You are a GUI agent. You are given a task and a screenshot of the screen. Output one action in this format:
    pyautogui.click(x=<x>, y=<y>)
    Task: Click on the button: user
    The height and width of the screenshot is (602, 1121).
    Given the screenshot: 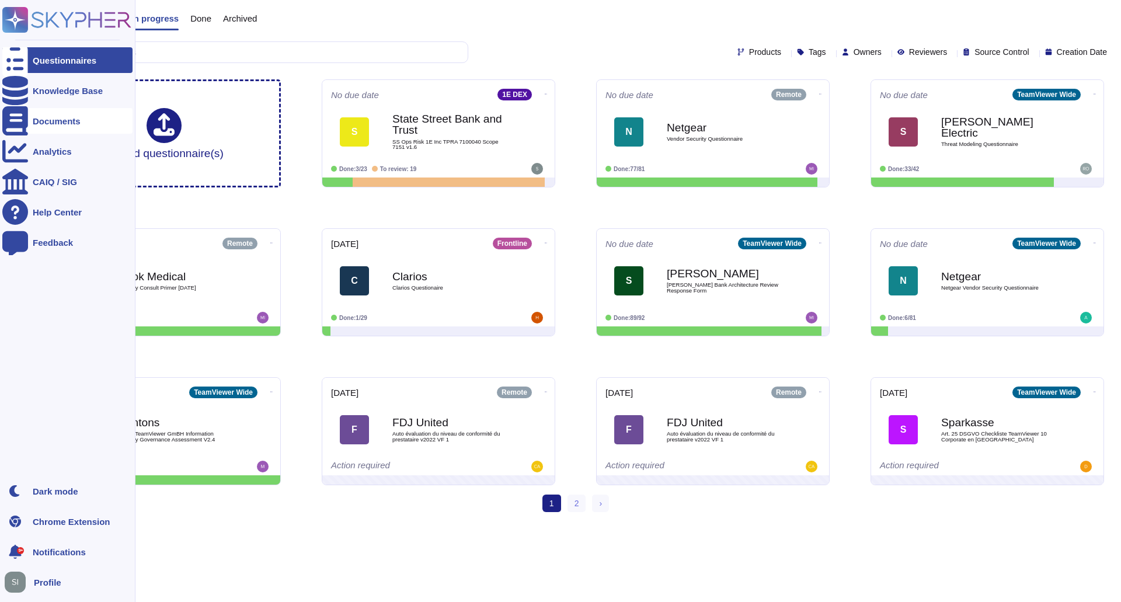 What is the action you would take?
    pyautogui.click(x=18, y=582)
    